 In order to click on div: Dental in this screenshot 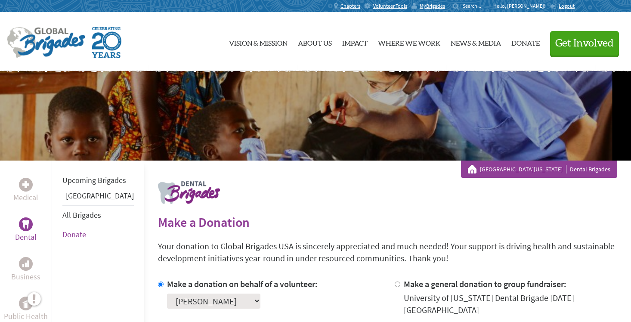, I will do `click(26, 224)`.